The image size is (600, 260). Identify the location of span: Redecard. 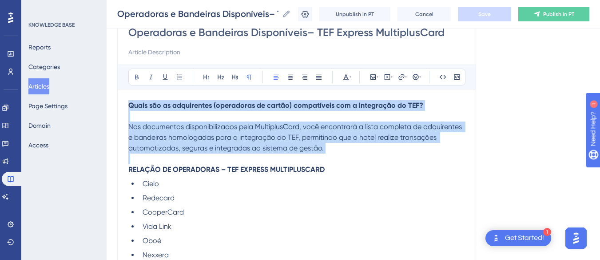
(159, 197).